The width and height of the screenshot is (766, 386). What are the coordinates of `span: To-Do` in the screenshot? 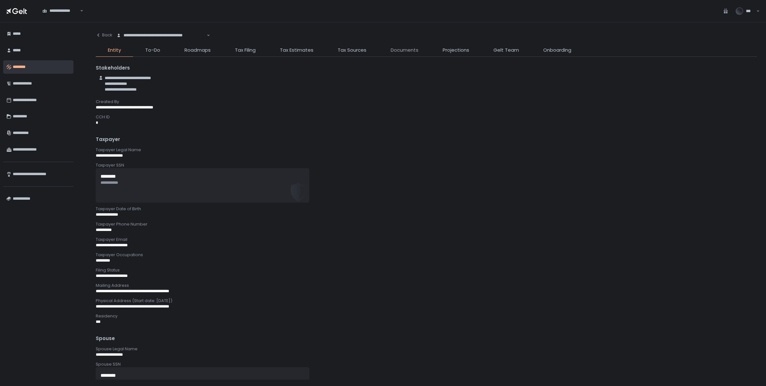 It's located at (153, 50).